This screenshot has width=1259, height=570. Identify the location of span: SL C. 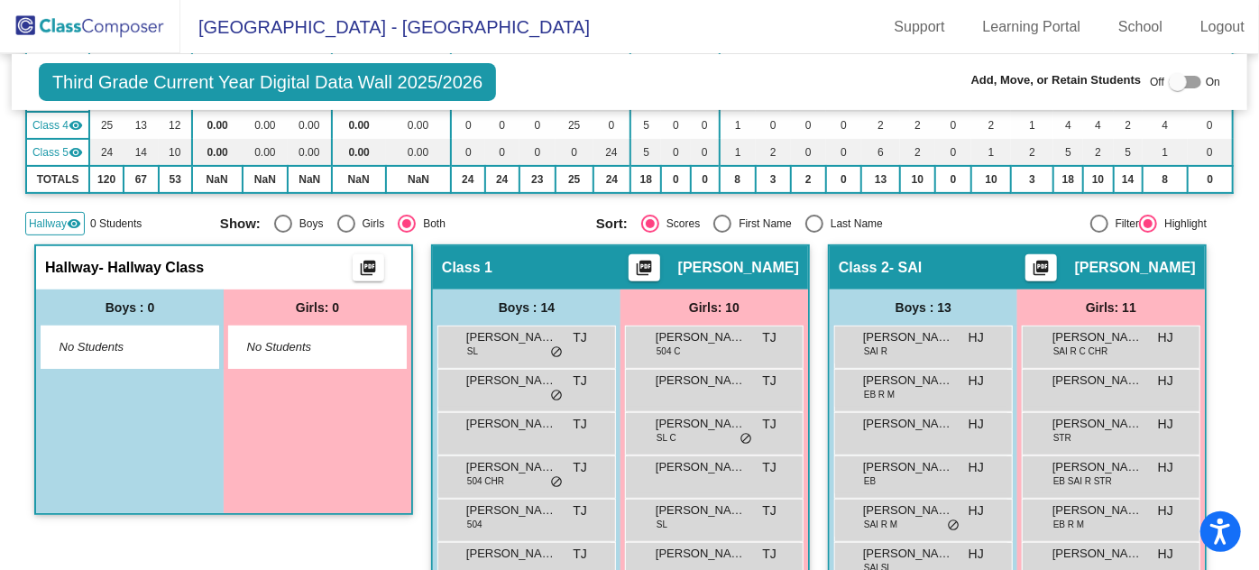
(667, 438).